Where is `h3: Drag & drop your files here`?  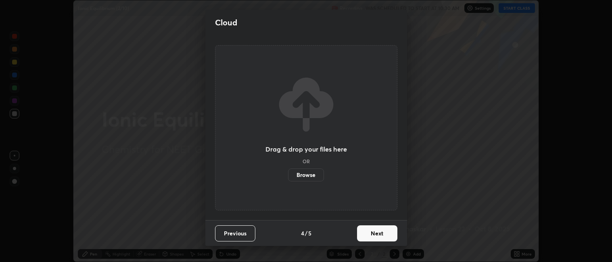 h3: Drag & drop your files here is located at coordinates (306, 149).